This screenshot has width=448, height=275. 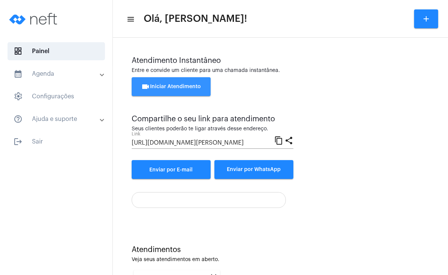 I want to click on div: Seus clientes poderão te ligar através desse endereço., so click(x=212, y=129).